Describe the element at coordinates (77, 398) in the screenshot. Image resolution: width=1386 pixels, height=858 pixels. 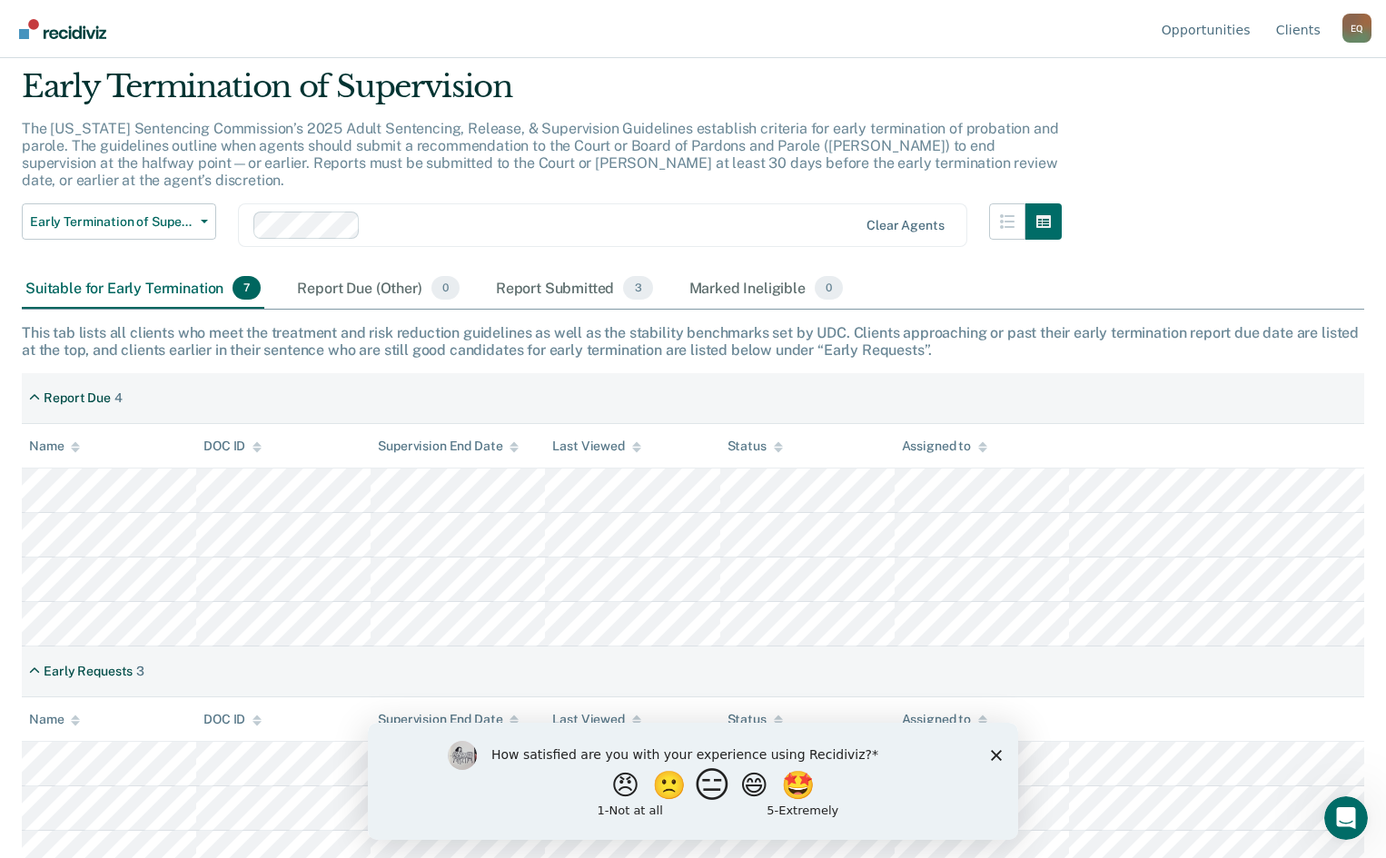
I see `div: Report Due` at that location.